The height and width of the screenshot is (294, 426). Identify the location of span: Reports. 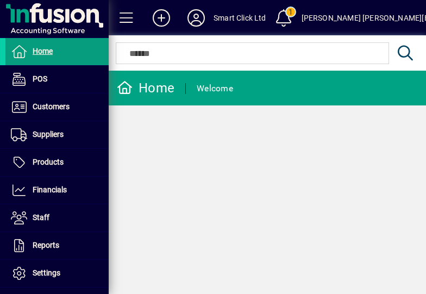
(46, 245).